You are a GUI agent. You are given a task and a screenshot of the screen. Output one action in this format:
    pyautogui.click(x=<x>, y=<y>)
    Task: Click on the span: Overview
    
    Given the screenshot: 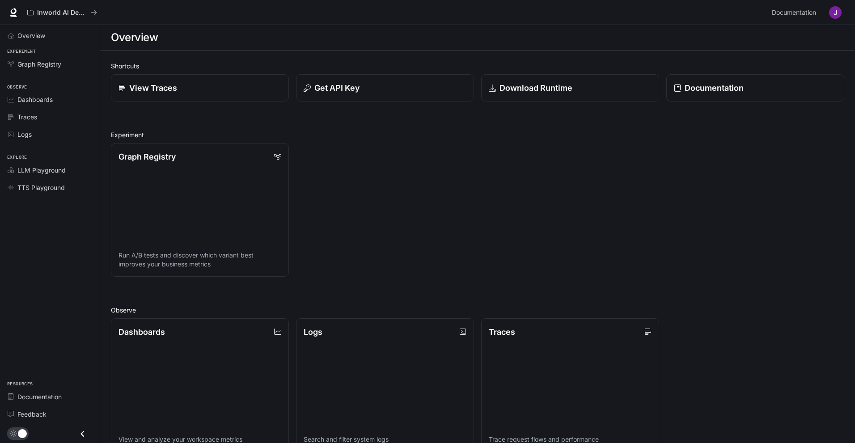 What is the action you would take?
    pyautogui.click(x=31, y=35)
    